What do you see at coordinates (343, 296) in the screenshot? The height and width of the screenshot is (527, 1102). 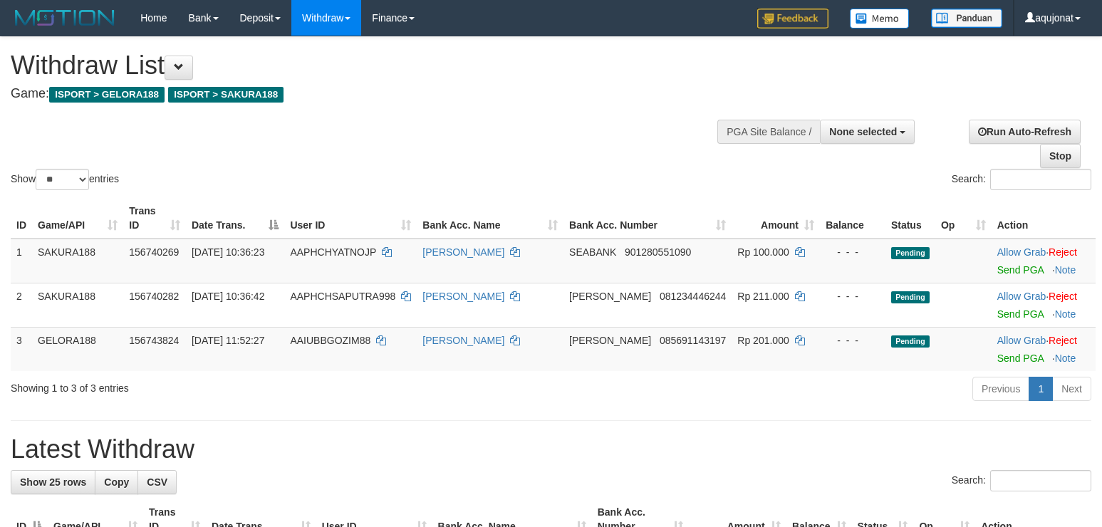 I see `span: AAPHCHSAPUTRA998` at bounding box center [343, 296].